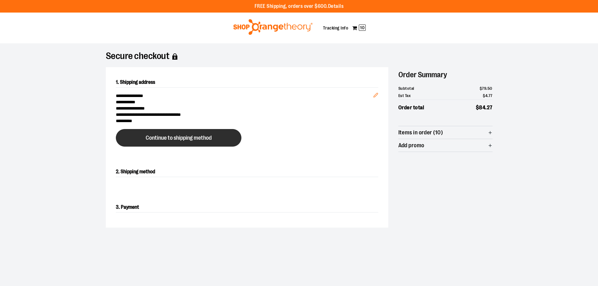 The width and height of the screenshot is (598, 286). What do you see at coordinates (376, 94) in the screenshot?
I see `button: Edit` at bounding box center [376, 94].